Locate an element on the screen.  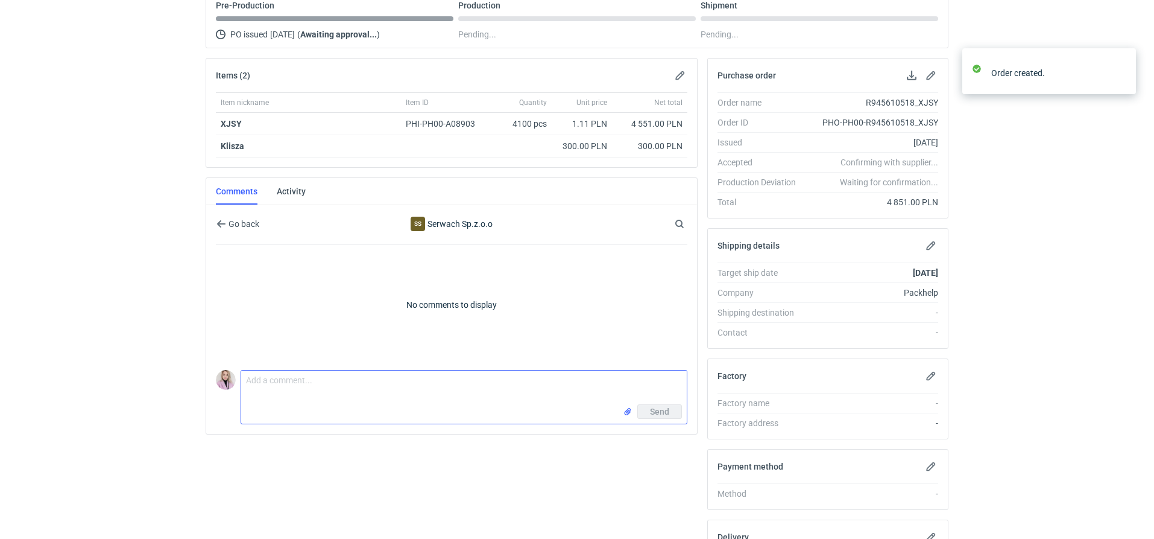
div: 4100 pcs is located at coordinates (522, 124).